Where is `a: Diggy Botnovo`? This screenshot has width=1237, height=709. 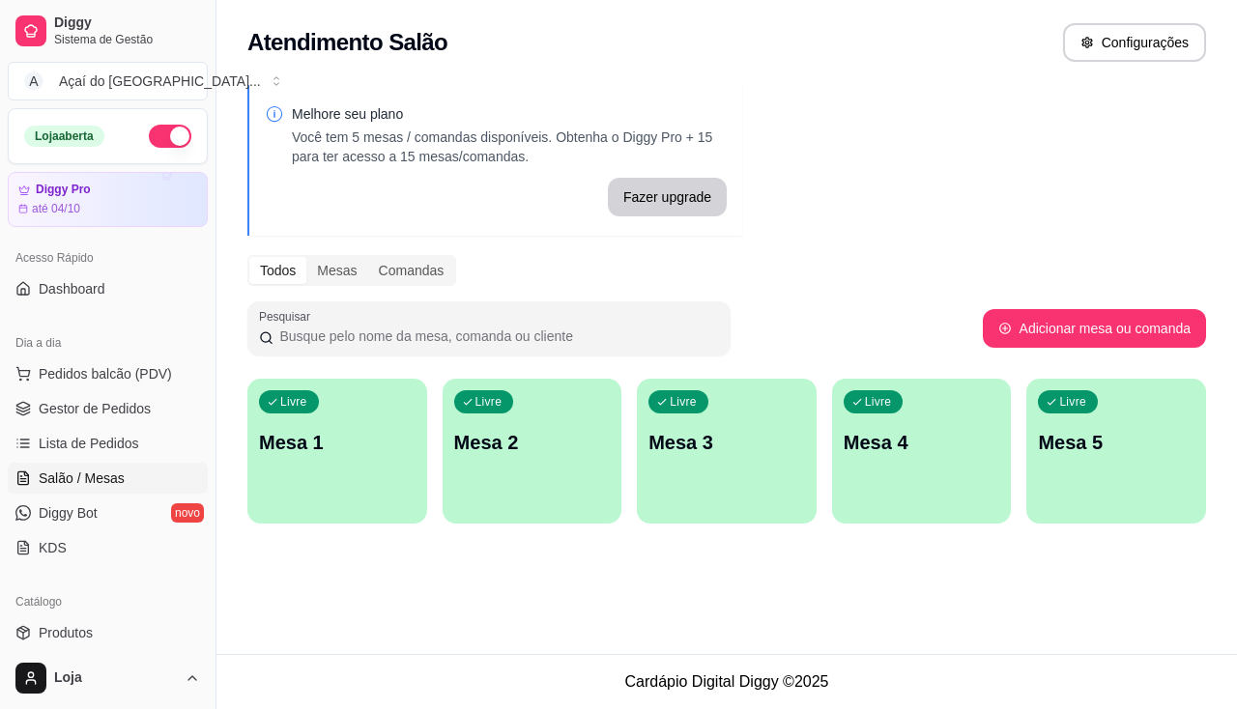
a: Diggy Botnovo is located at coordinates (107, 513).